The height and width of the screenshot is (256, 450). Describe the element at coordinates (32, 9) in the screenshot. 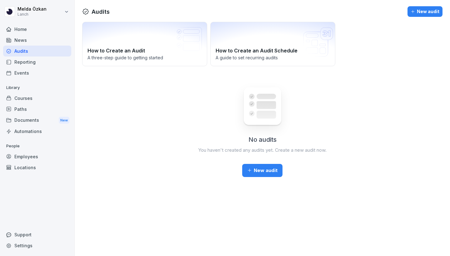

I see `p: Melda Özkan` at that location.